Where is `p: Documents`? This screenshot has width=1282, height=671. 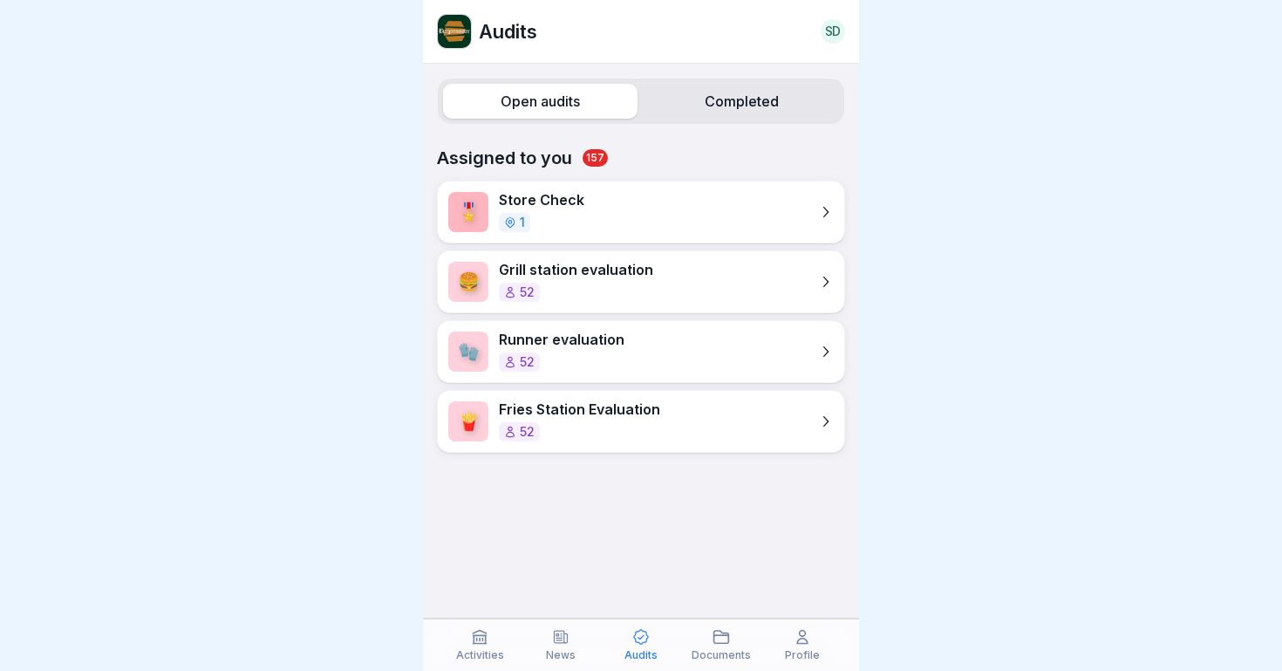 p: Documents is located at coordinates (721, 655).